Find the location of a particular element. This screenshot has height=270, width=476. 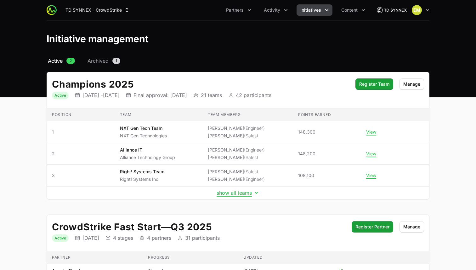

button: Content is located at coordinates (353, 10).